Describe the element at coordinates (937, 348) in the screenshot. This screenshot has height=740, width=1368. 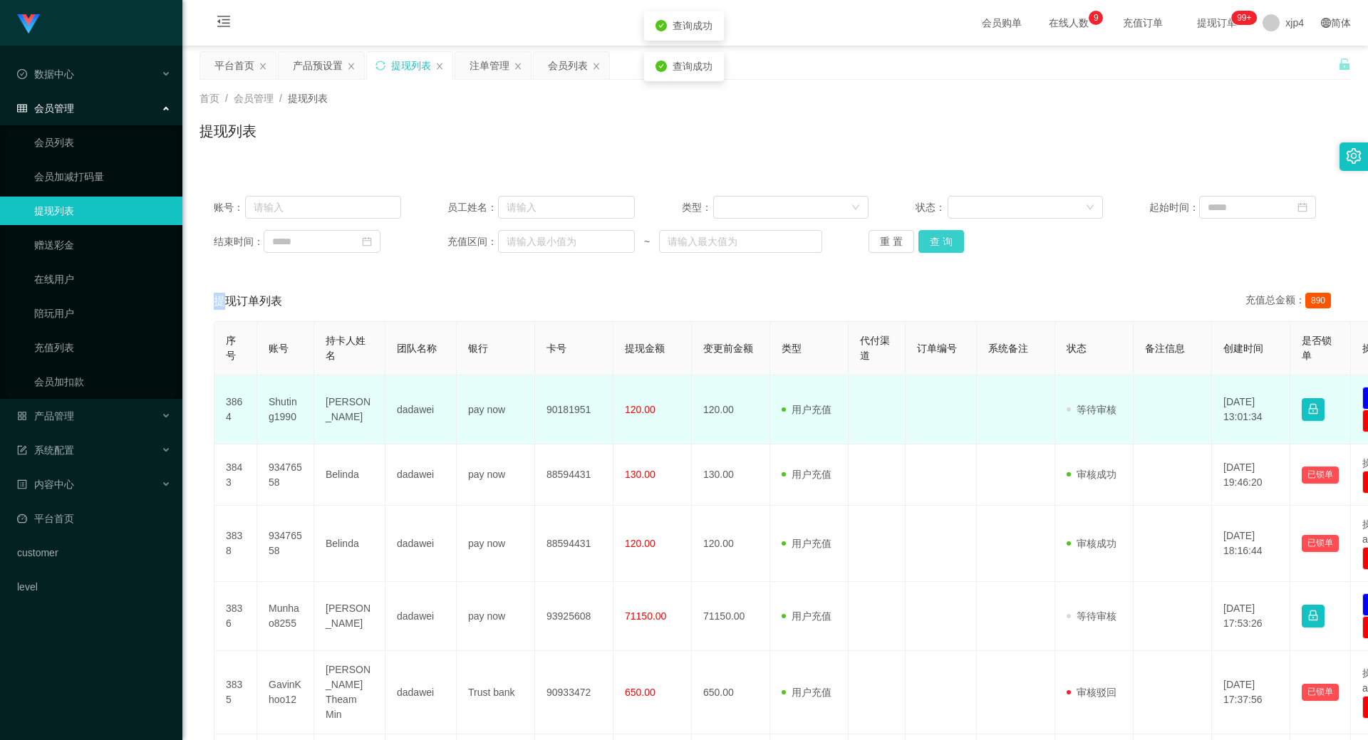
I see `span: 订单编号` at that location.